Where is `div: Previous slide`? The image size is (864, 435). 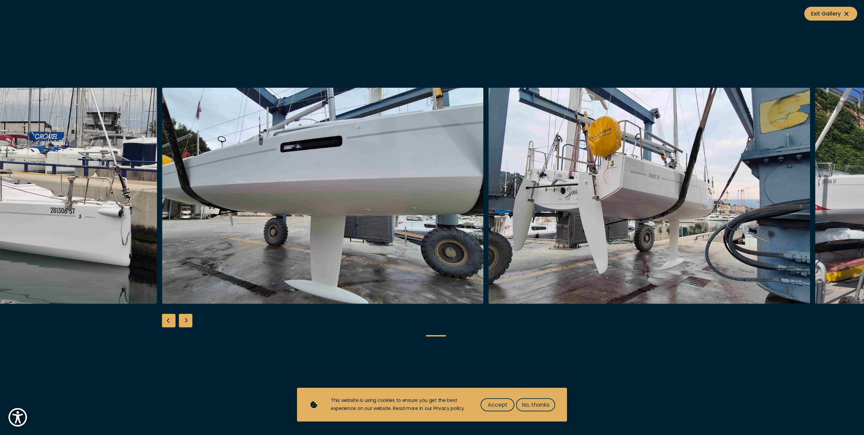
div: Previous slide is located at coordinates (169, 321).